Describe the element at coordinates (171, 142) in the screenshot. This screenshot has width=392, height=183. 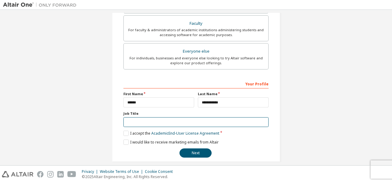
I see `label: I would like to receive marketing emails from Altair` at that location.